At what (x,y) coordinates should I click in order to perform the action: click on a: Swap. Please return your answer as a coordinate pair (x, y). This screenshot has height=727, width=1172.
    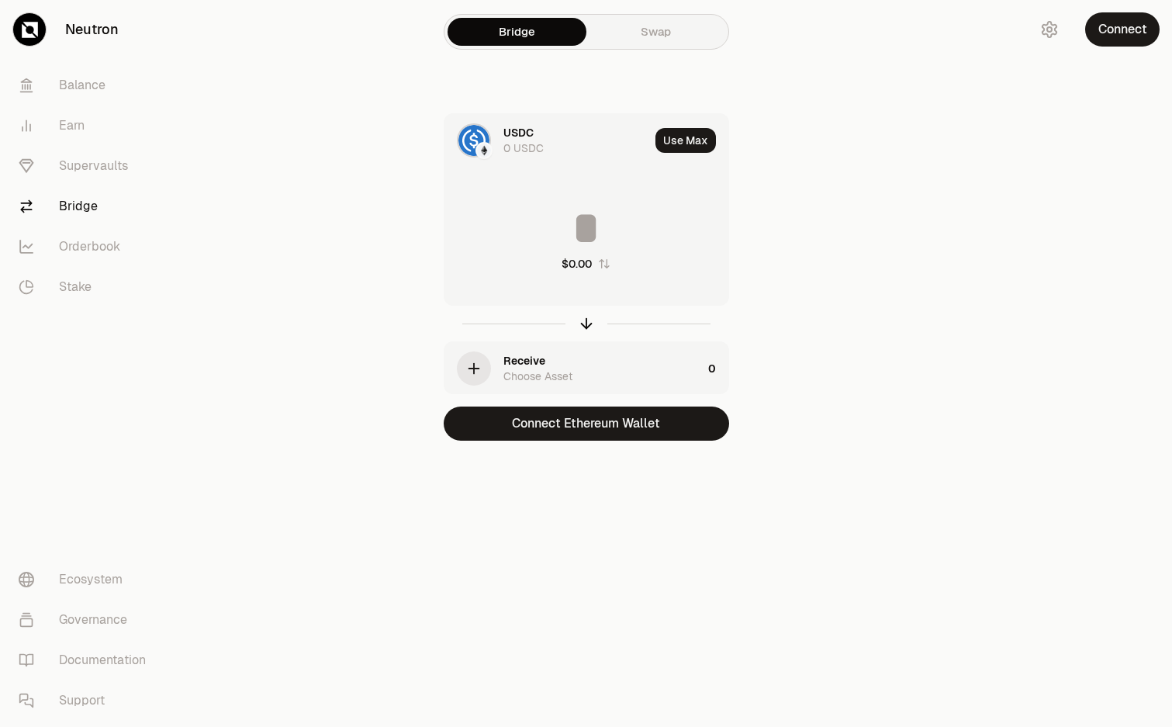
    Looking at the image, I should click on (656, 32).